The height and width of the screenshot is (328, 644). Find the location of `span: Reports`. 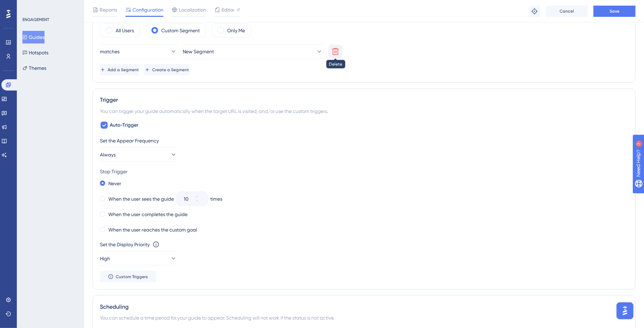

span: Reports is located at coordinates (108, 10).